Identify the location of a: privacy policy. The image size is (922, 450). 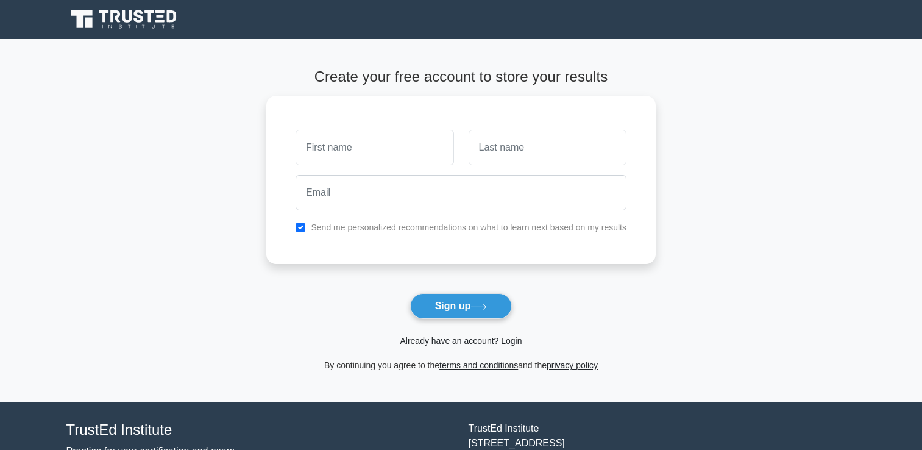
(572, 365).